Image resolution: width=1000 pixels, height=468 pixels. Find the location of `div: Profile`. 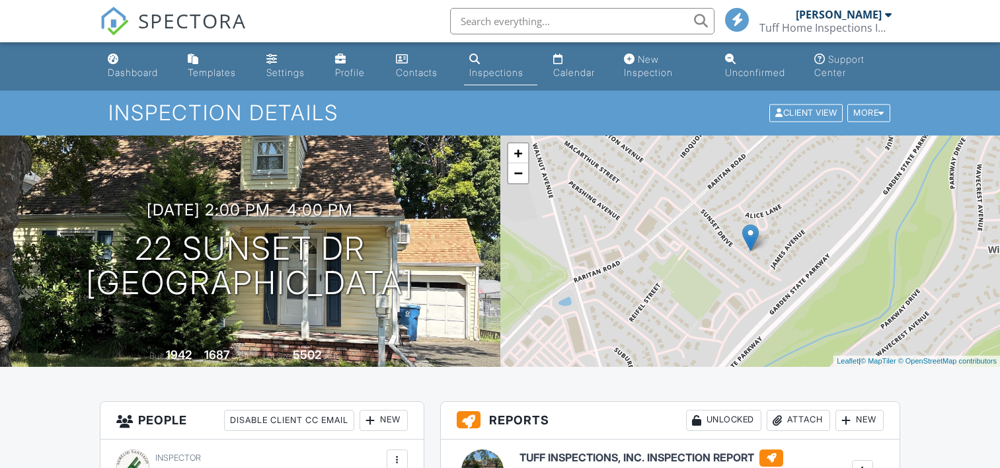

div: Profile is located at coordinates (350, 72).